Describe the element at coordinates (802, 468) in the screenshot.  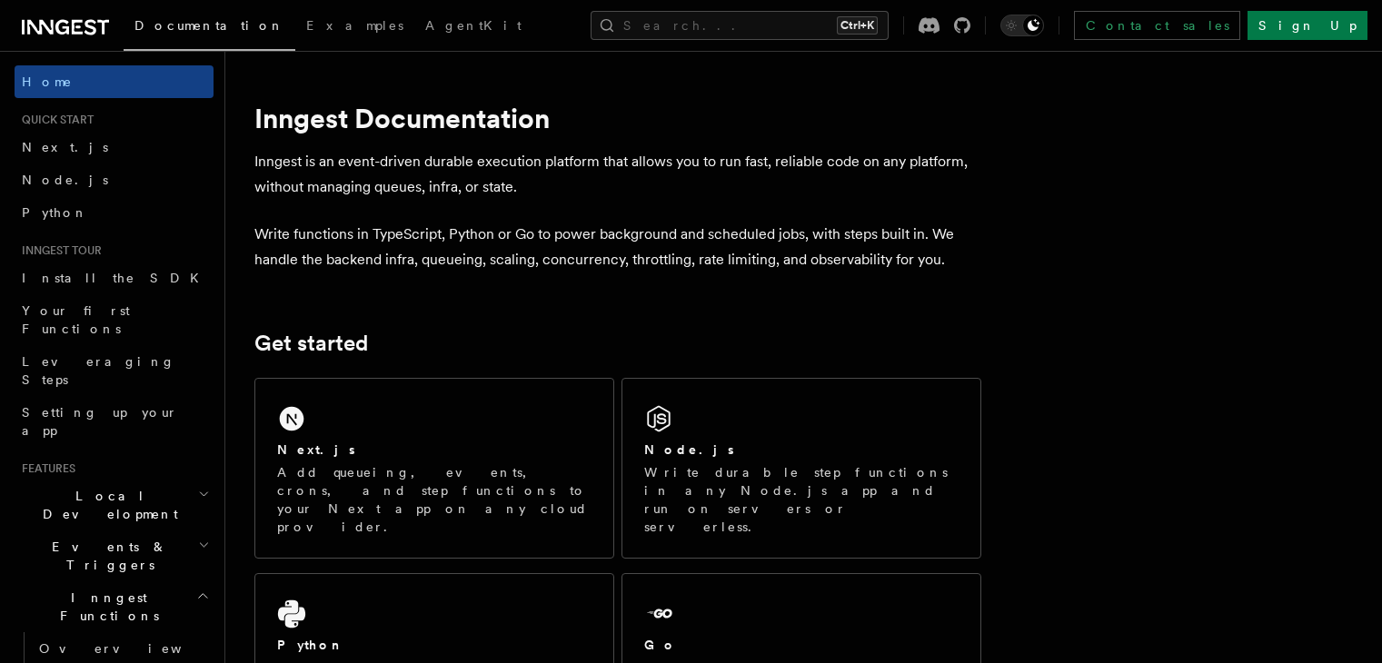
I see `a: Node.jsWrite durable step functions in any Node.js app and run on servers or serverless.` at that location.